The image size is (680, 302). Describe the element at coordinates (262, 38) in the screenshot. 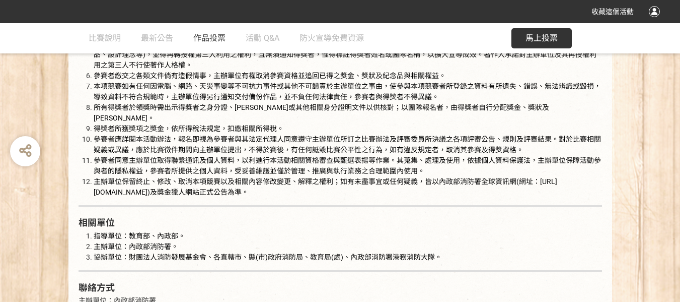

I see `a: 活動 Q&A` at that location.